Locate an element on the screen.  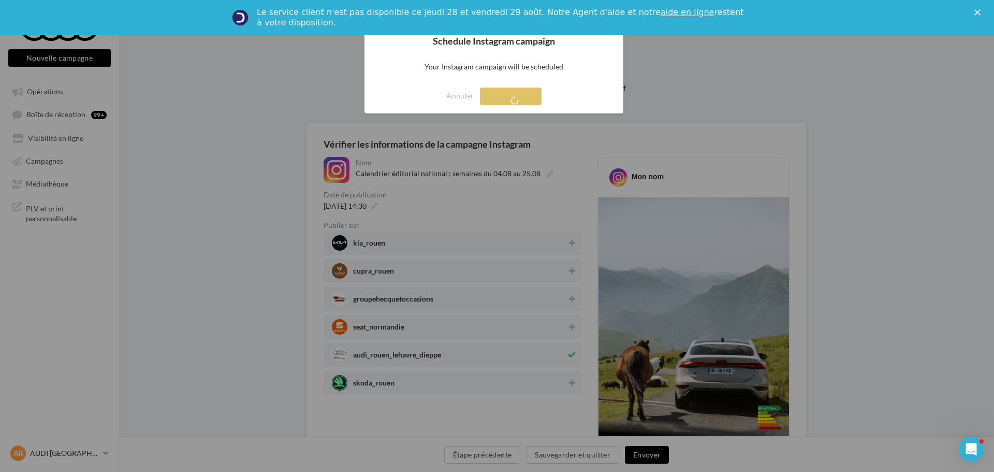
h2: Schedule Instagram campaign is located at coordinates (494, 41).